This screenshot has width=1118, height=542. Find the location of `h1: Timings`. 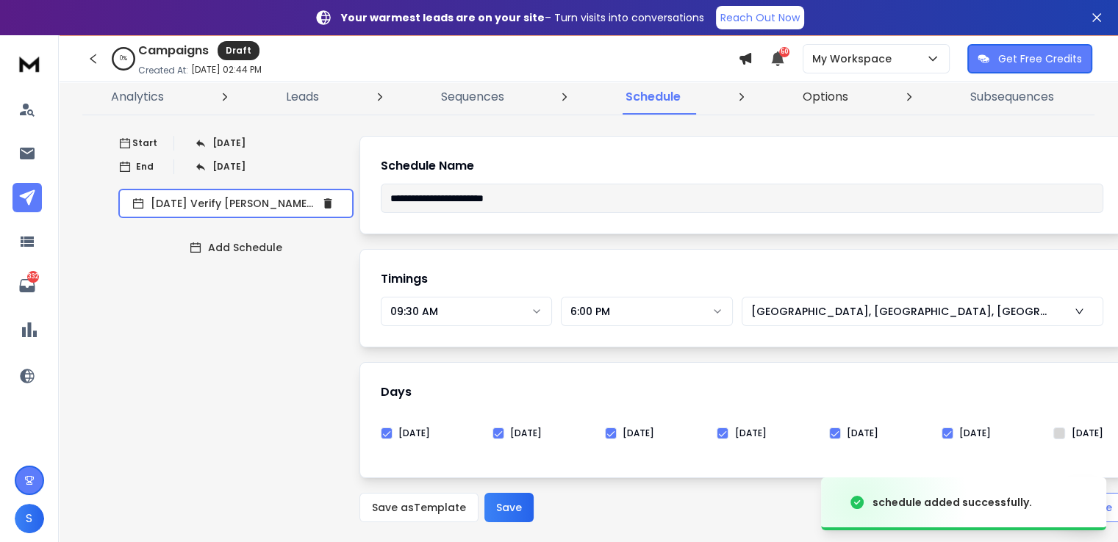

h1: Timings is located at coordinates (742, 279).